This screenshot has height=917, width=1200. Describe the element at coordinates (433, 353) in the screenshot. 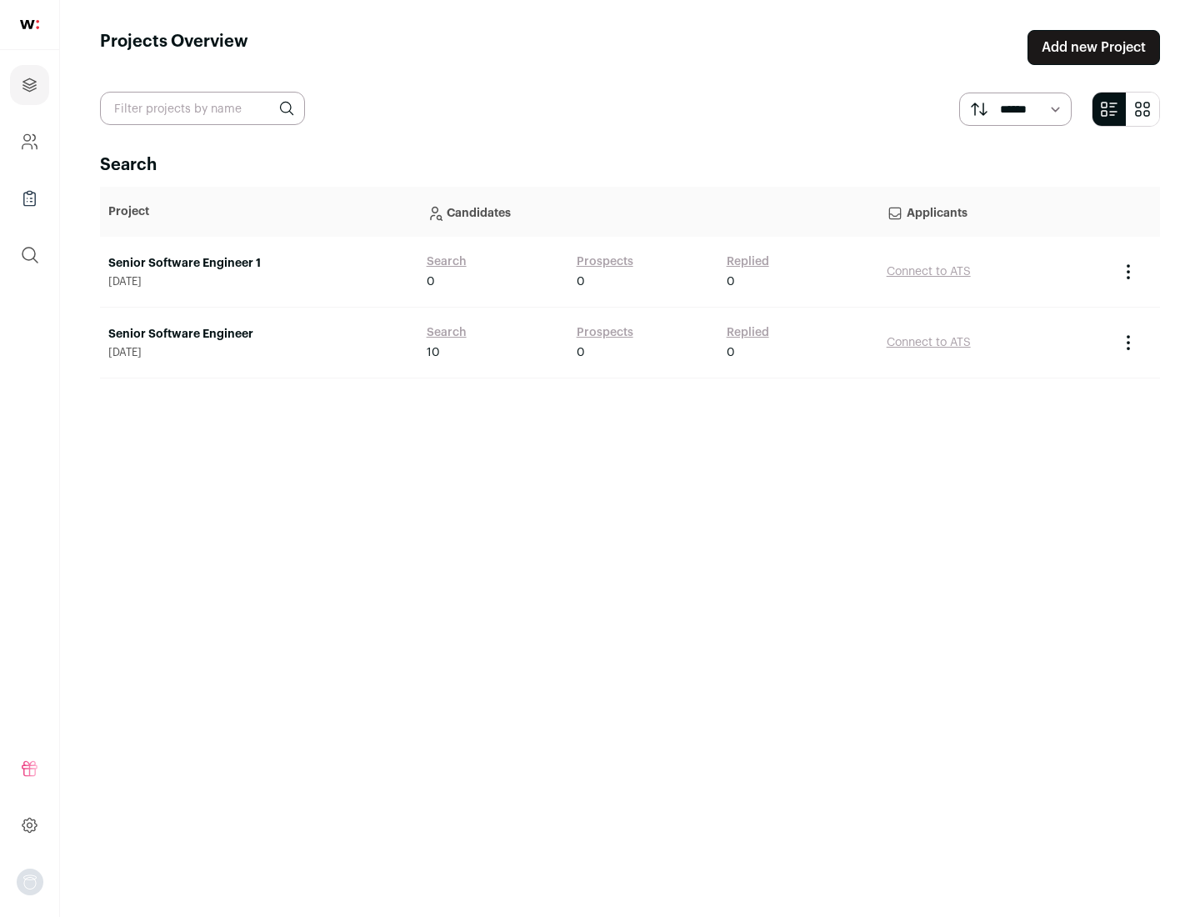

I see `span: 10` at that location.